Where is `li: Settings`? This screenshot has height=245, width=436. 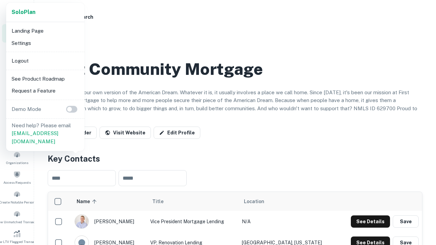 li: Settings is located at coordinates (45, 43).